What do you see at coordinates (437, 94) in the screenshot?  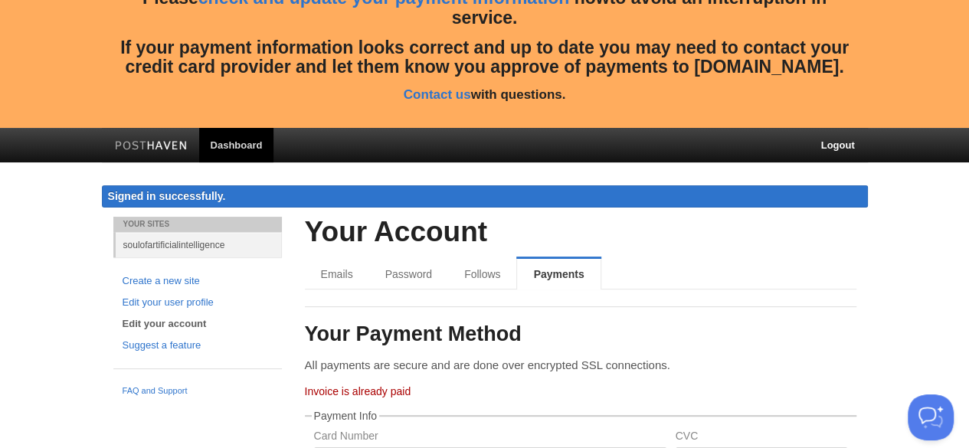 I see `a: Contact us` at bounding box center [437, 94].